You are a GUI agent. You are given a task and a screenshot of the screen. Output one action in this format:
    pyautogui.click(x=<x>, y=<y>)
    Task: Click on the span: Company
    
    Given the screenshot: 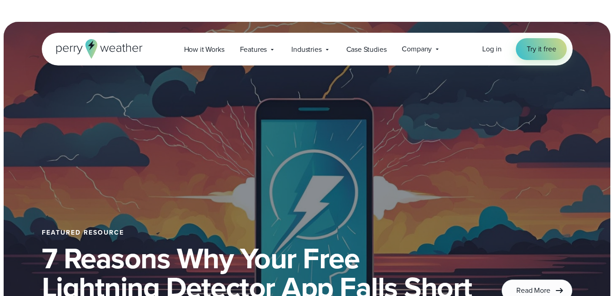 What is the action you would take?
    pyautogui.click(x=417, y=49)
    